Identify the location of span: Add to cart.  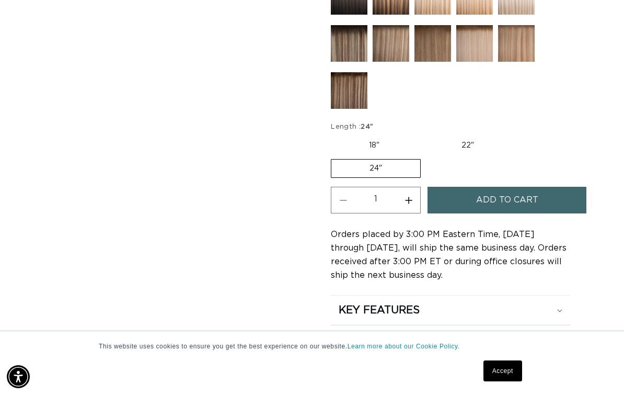
(507, 200).